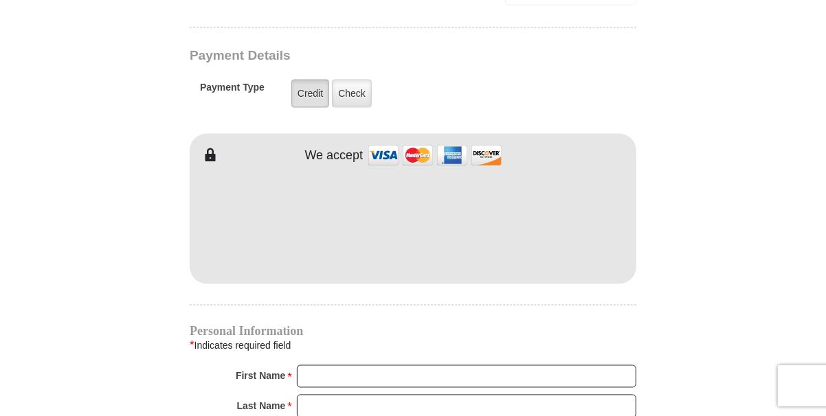 Image resolution: width=826 pixels, height=416 pixels. I want to click on h3: Payment Details, so click(365, 56).